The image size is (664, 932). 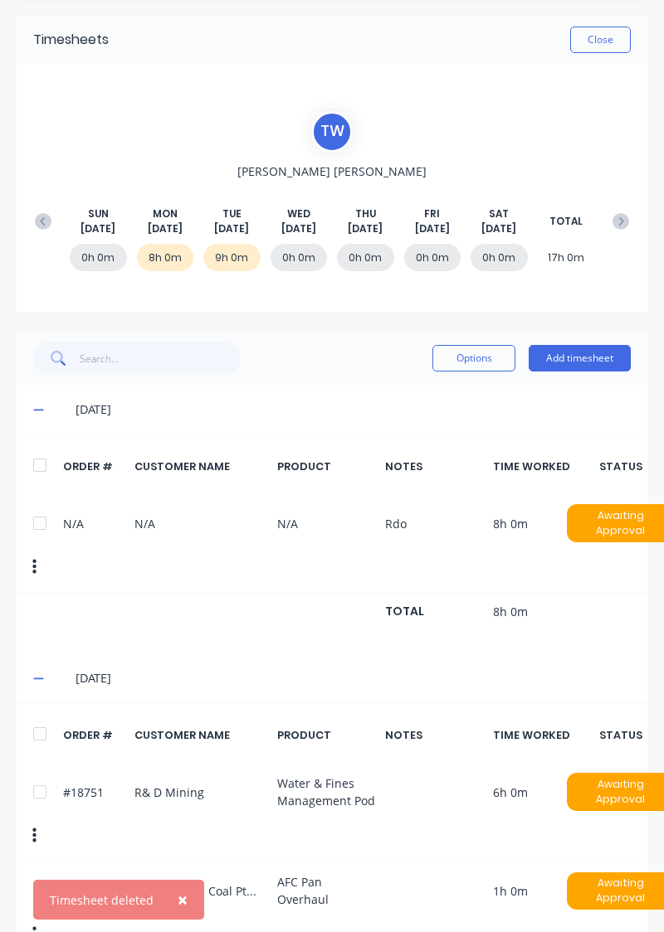 What do you see at coordinates (231, 214) in the screenshot?
I see `span: TUE` at bounding box center [231, 214].